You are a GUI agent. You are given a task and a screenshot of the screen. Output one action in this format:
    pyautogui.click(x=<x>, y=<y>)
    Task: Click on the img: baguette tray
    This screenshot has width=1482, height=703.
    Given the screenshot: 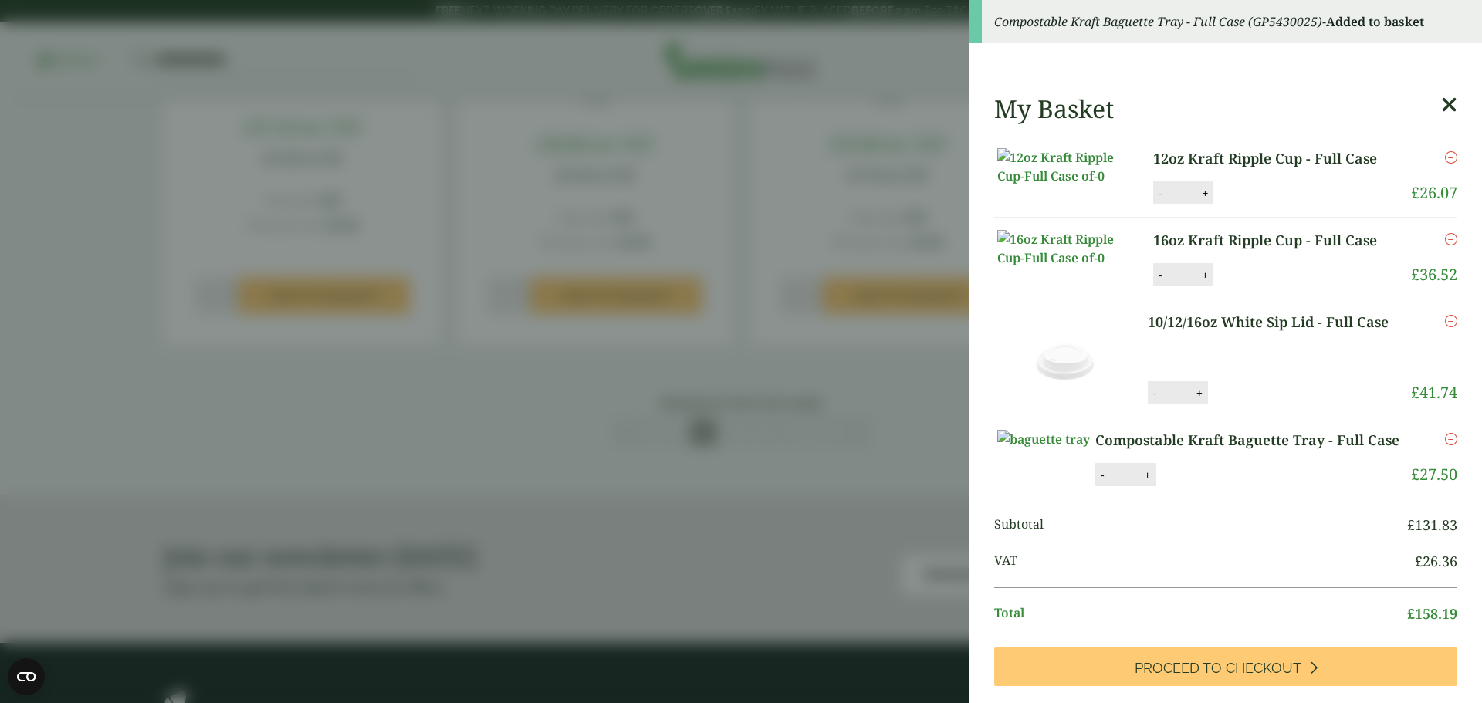 What is the action you would take?
    pyautogui.click(x=1044, y=439)
    